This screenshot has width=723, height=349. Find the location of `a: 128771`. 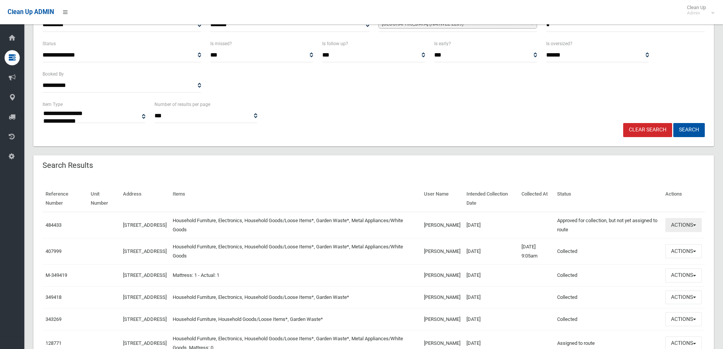

a: 128771 is located at coordinates (53, 343).